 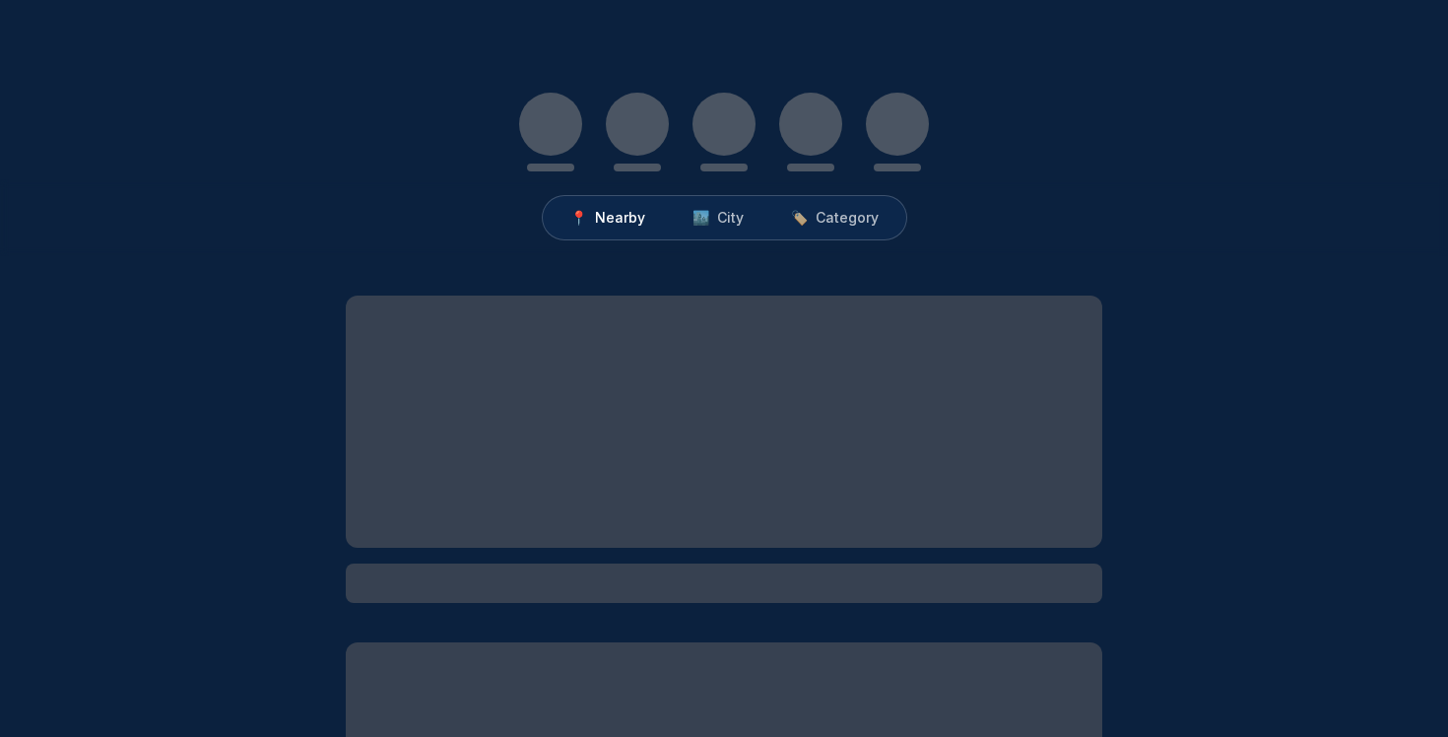 I want to click on span: Category, so click(x=847, y=218).